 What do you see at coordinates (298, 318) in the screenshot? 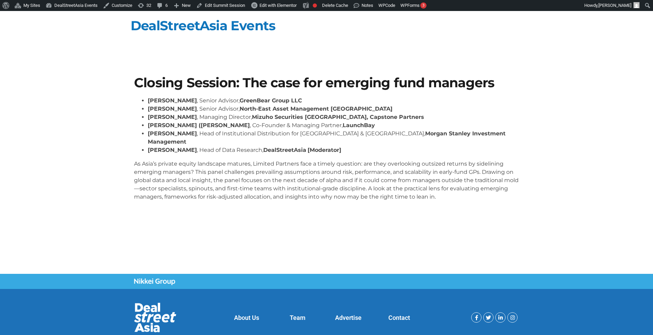
I see `a: Team` at bounding box center [298, 318].